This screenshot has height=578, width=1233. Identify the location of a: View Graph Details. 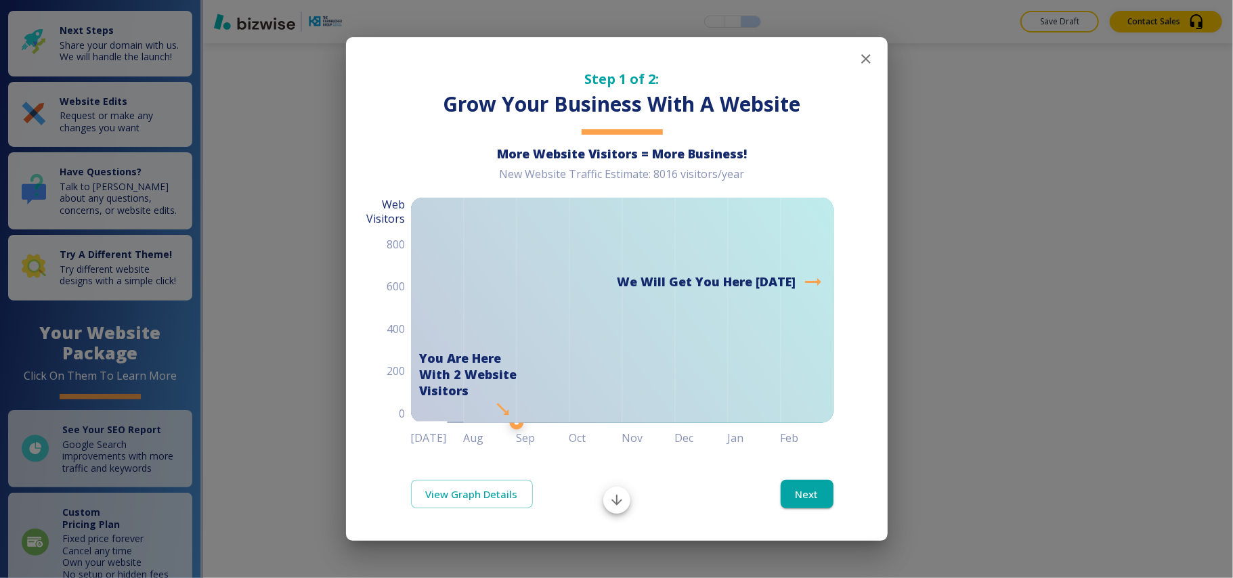
(472, 494).